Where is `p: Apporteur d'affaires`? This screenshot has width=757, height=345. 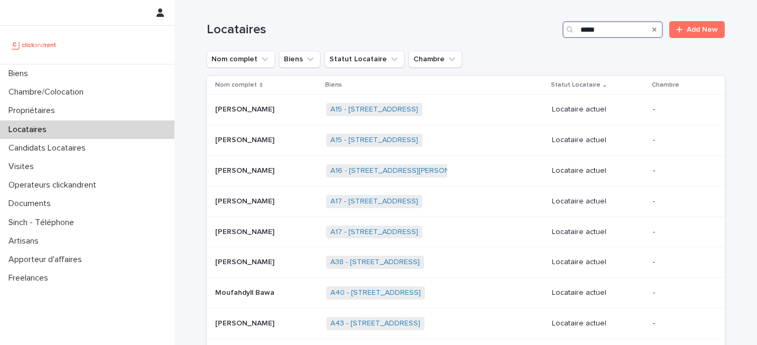 p: Apporteur d'affaires is located at coordinates (47, 259).